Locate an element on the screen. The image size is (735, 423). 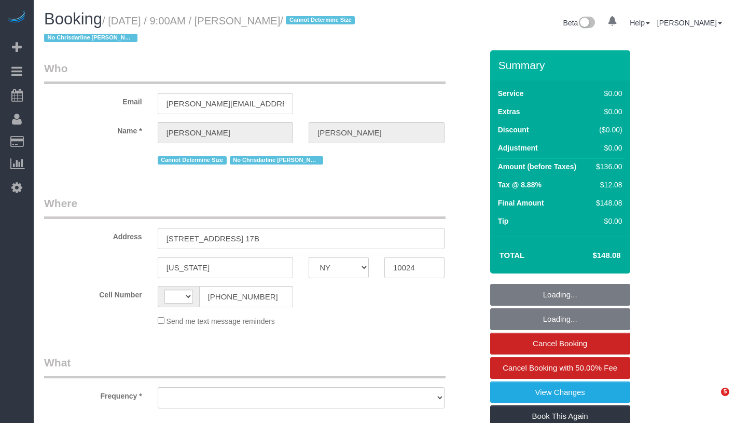
label: Email is located at coordinates (93, 100).